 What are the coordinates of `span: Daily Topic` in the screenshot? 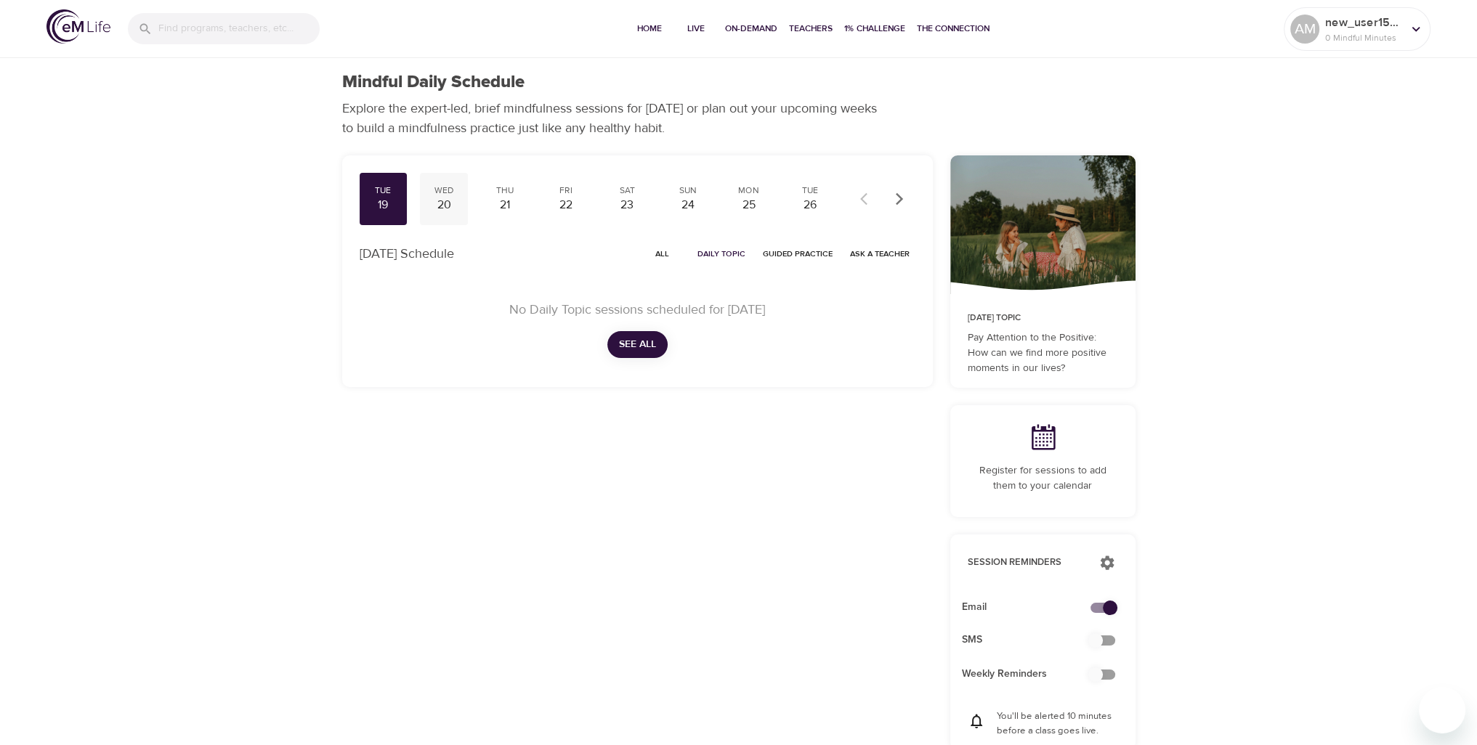 It's located at (721, 254).